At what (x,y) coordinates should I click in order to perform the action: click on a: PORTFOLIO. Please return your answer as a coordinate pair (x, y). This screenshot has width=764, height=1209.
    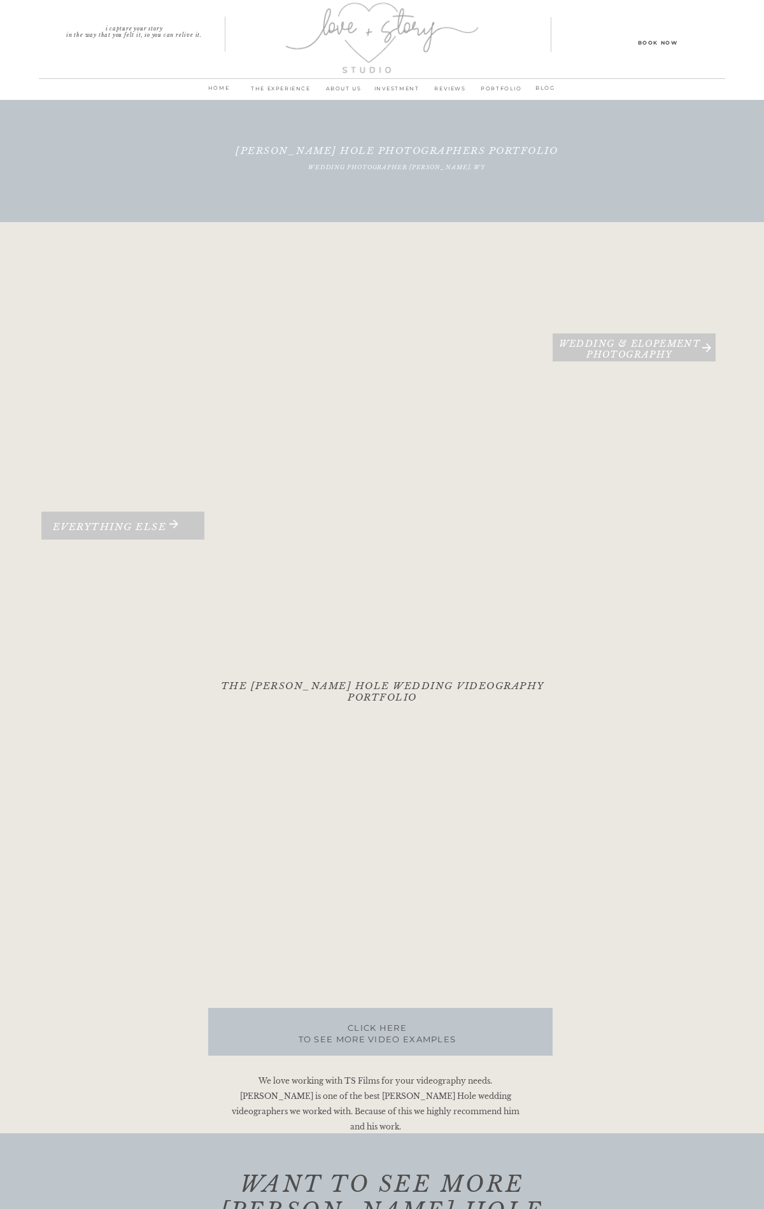
    Looking at the image, I should click on (501, 92).